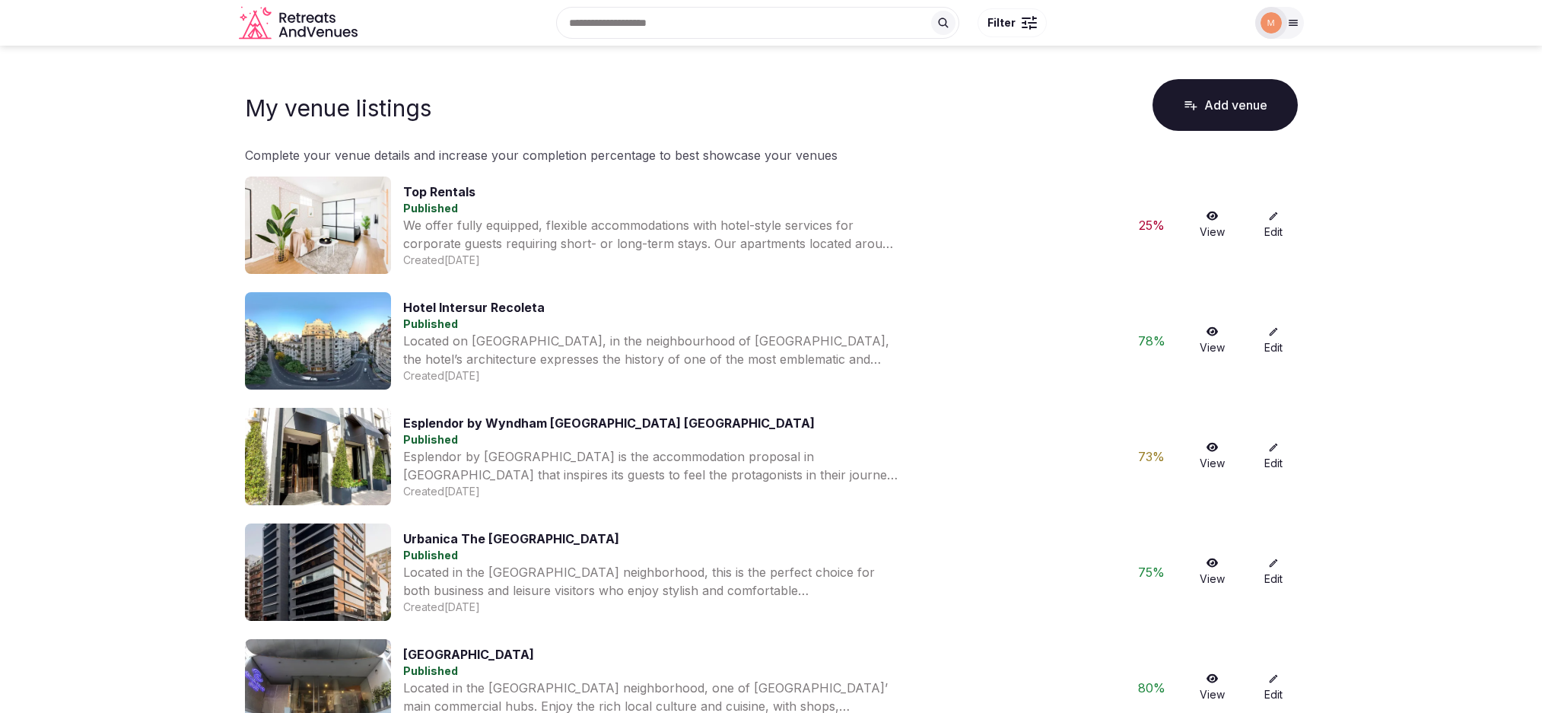 The image size is (1542, 713). I want to click on div: We offer fully equipped, flexible accommodations with hotel-style services for corporate guests r..., so click(650, 234).